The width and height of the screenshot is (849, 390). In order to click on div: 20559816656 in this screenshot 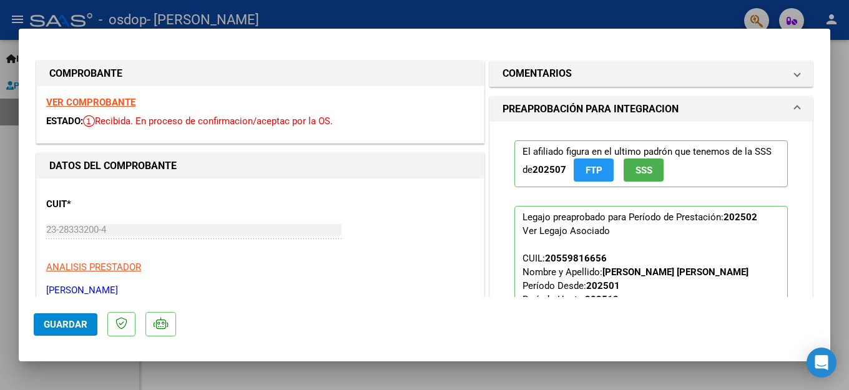, I will do `click(576, 258)`.